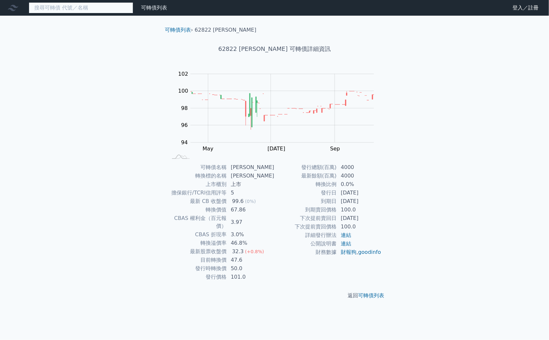  What do you see at coordinates (208, 149) in the screenshot?
I see `tspan: May` at bounding box center [208, 149].